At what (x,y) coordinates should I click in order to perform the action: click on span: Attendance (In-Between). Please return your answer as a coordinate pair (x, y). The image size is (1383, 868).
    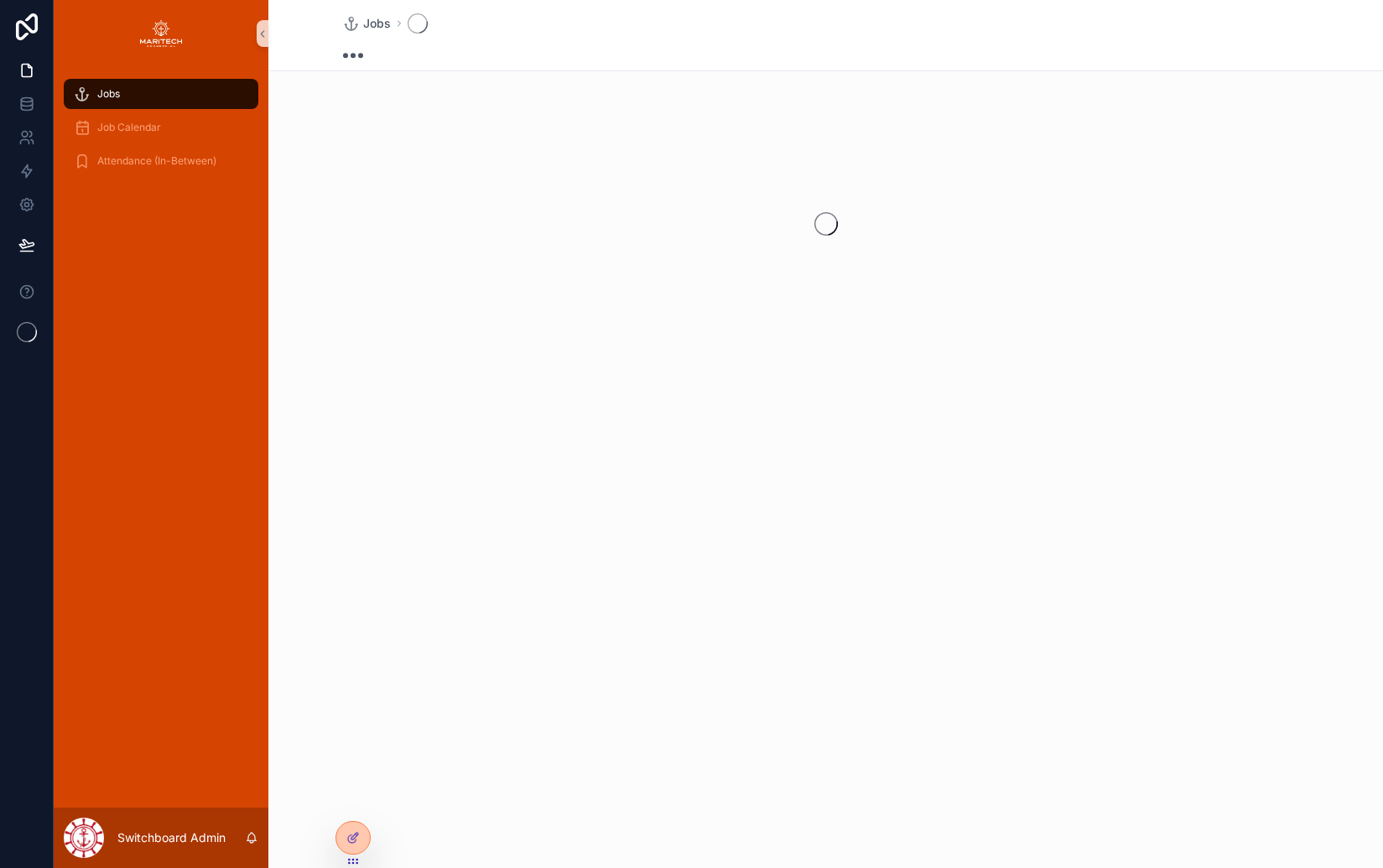
    Looking at the image, I should click on (157, 161).